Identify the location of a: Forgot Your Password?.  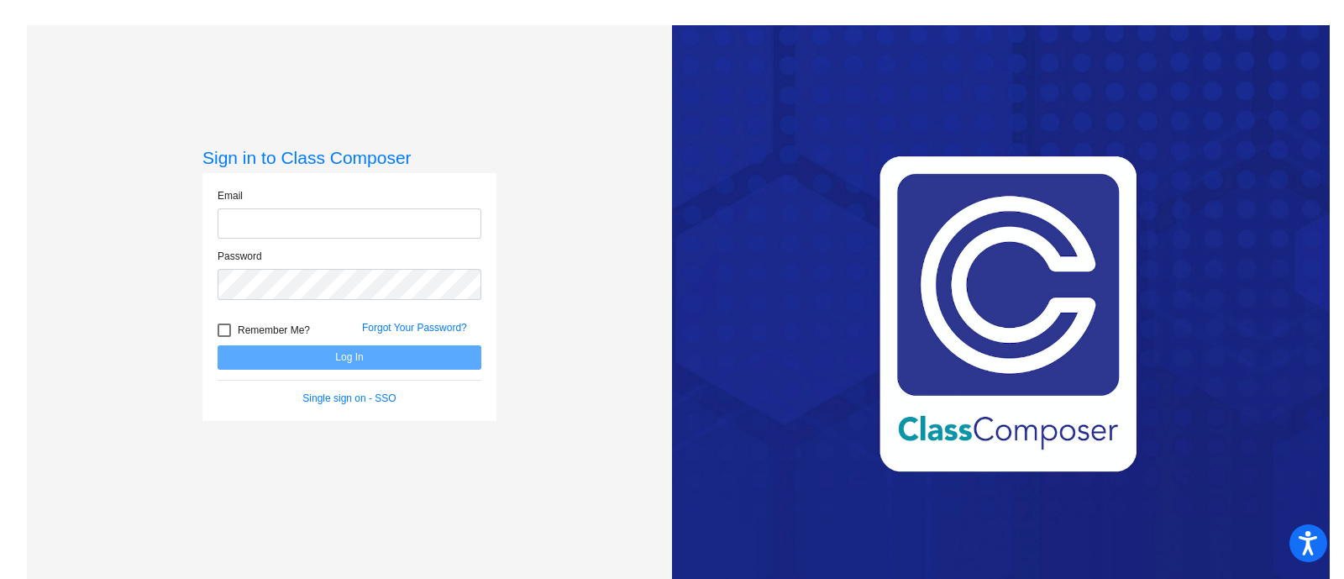
(414, 328).